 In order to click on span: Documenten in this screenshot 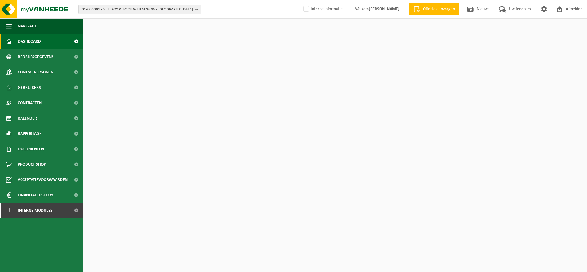, I will do `click(31, 149)`.